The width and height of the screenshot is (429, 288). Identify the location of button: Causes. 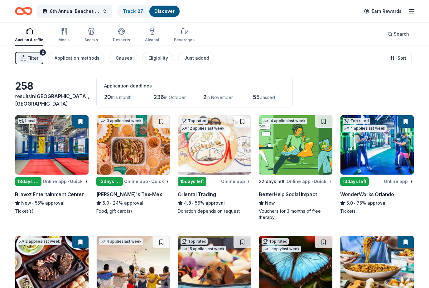
(123, 58).